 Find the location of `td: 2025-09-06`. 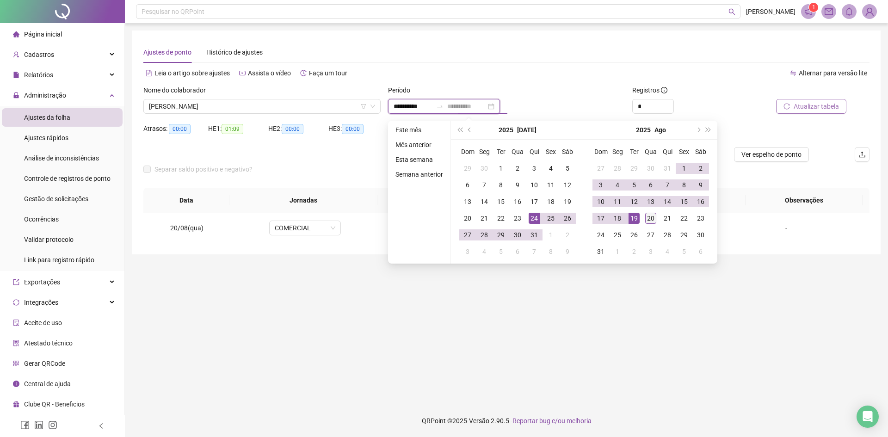

td: 2025-09-06 is located at coordinates (701, 252).